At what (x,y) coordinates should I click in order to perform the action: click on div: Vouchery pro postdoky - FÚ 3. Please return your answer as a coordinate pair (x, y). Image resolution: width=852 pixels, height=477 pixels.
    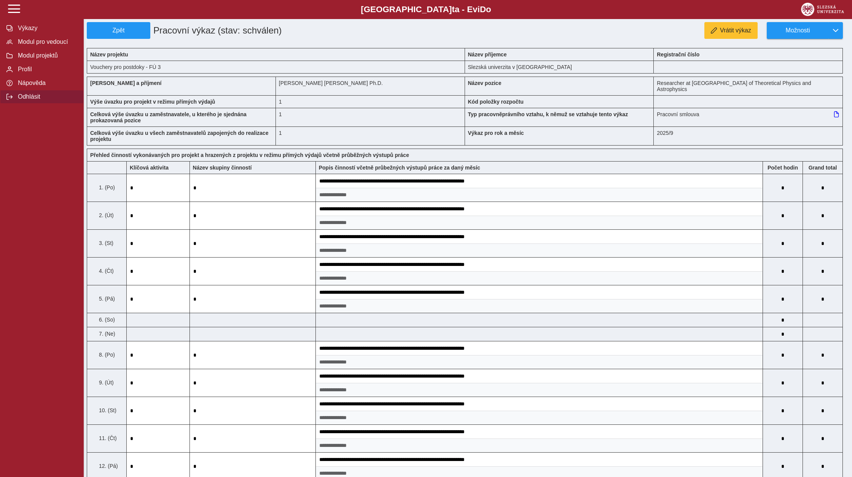
    Looking at the image, I should click on (276, 67).